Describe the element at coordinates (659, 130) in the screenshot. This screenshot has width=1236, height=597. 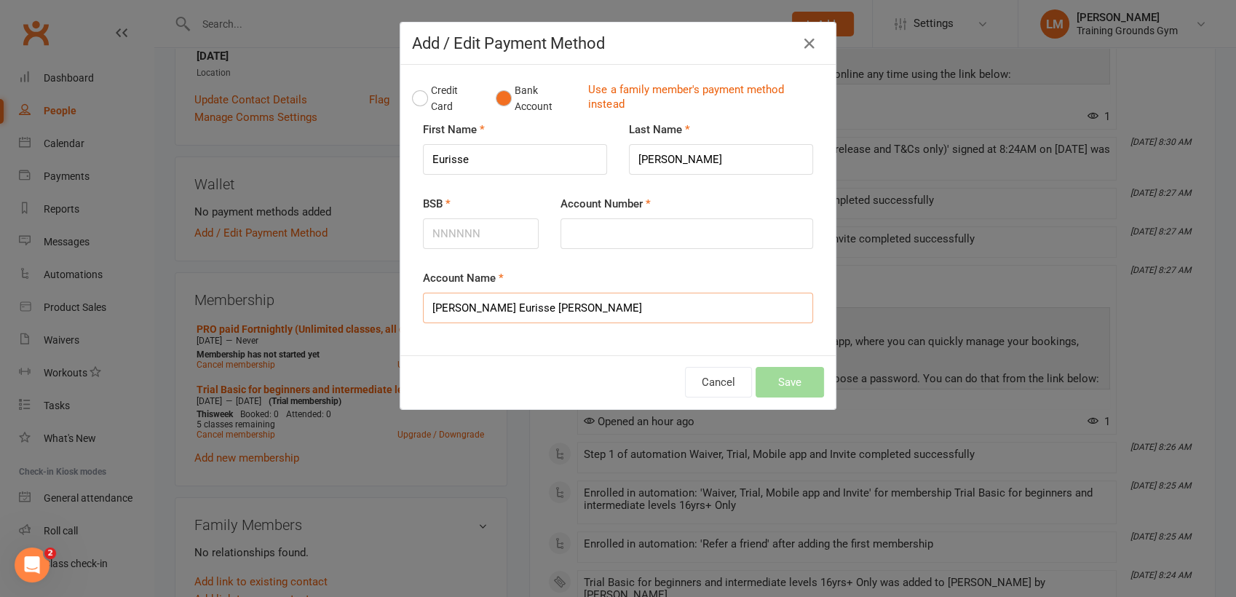
I see `label: Last Name` at that location.